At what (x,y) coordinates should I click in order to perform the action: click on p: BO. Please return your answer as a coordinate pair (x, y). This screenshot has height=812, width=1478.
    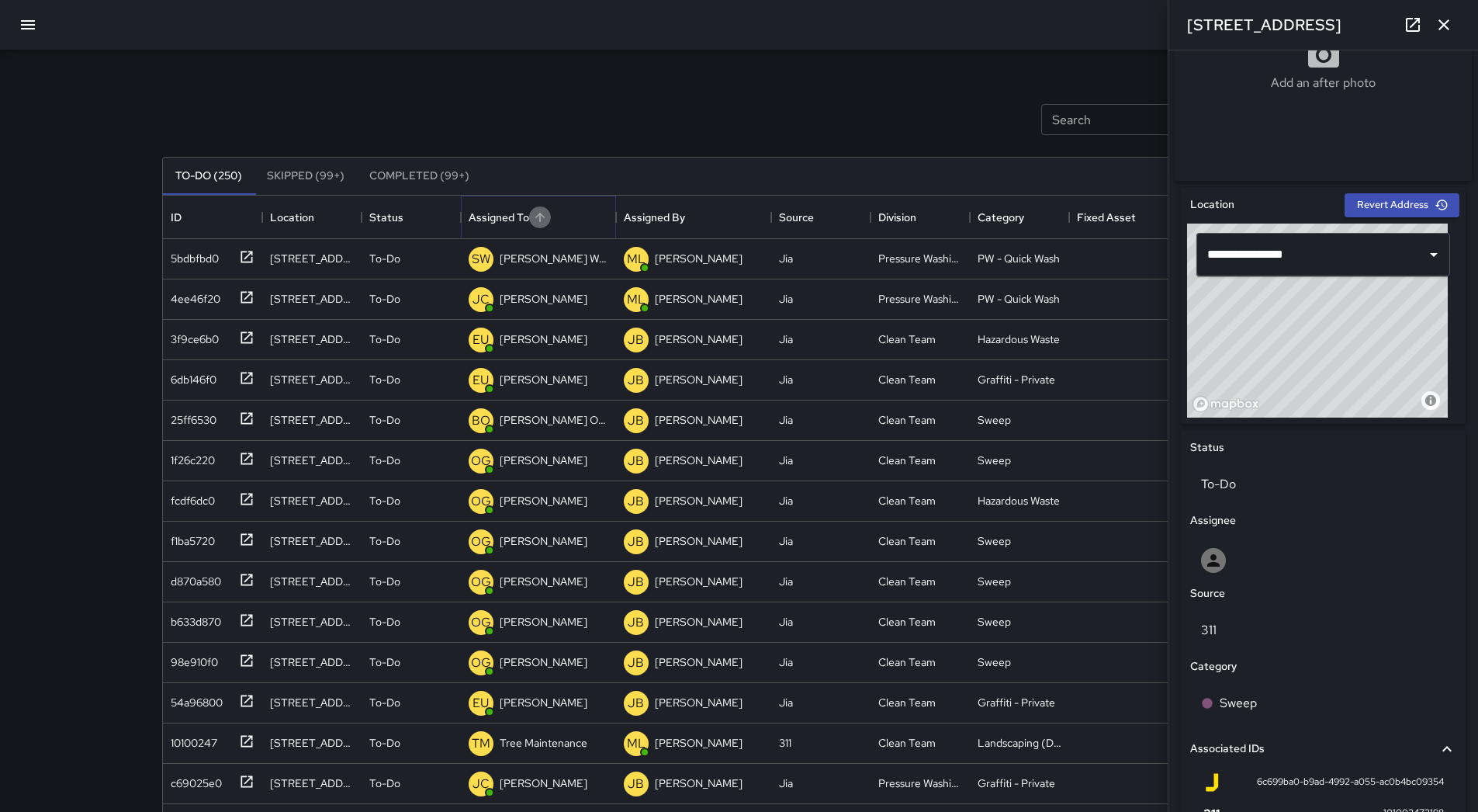
    Looking at the image, I should click on (481, 421).